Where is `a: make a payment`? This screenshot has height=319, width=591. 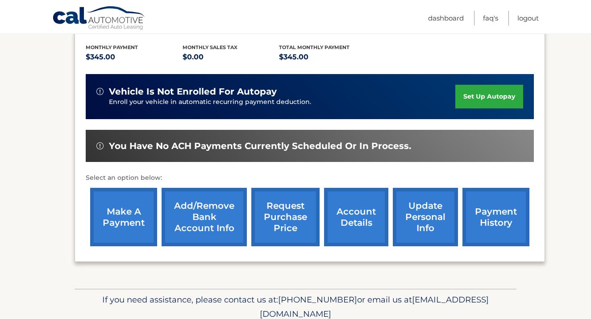
a: make a payment is located at coordinates (124, 217).